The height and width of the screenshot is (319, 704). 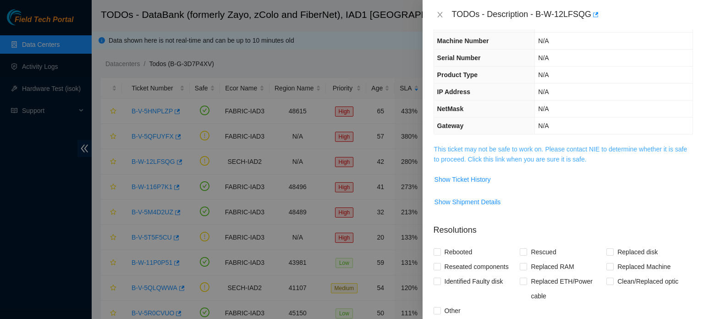 I want to click on p: Resolutions, so click(x=564, y=226).